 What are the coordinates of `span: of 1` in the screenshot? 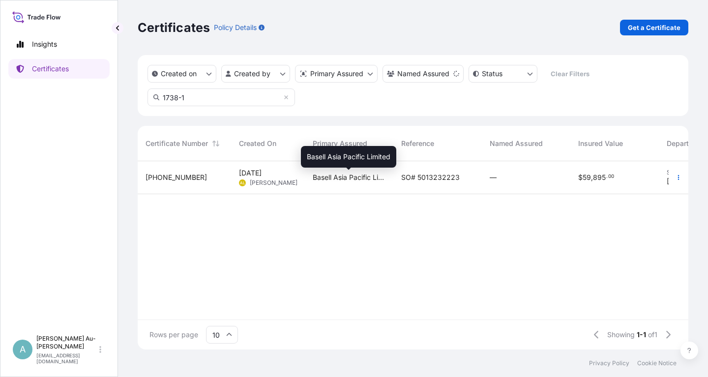 It's located at (652, 335).